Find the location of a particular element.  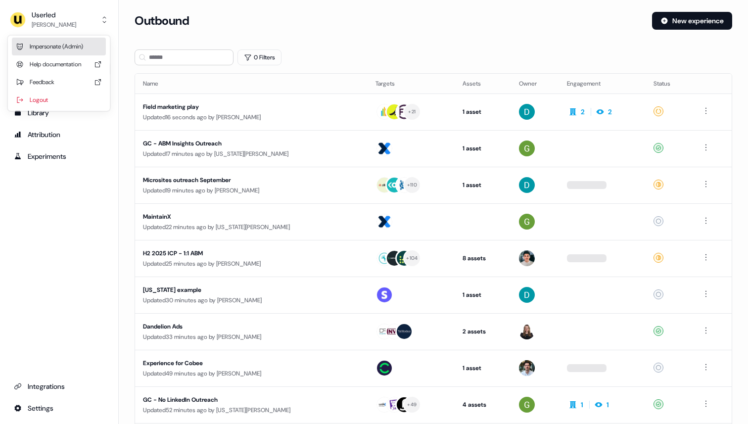

div: Impersonate (Admin) is located at coordinates (59, 47).